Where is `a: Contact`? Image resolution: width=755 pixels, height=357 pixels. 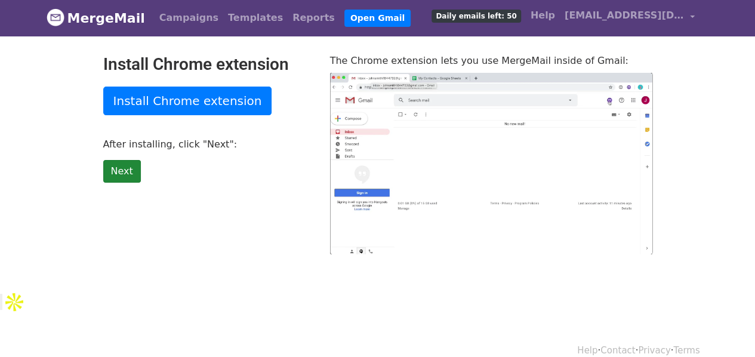
a: Contact is located at coordinates (617, 350).